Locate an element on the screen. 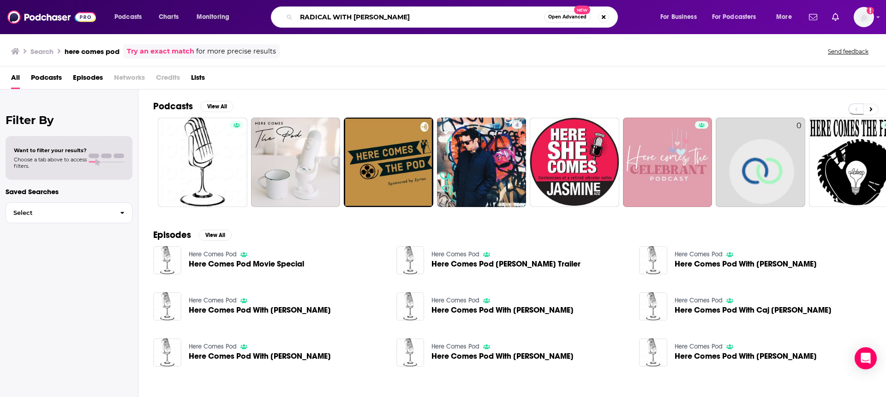  span: Episodes is located at coordinates (88, 79).